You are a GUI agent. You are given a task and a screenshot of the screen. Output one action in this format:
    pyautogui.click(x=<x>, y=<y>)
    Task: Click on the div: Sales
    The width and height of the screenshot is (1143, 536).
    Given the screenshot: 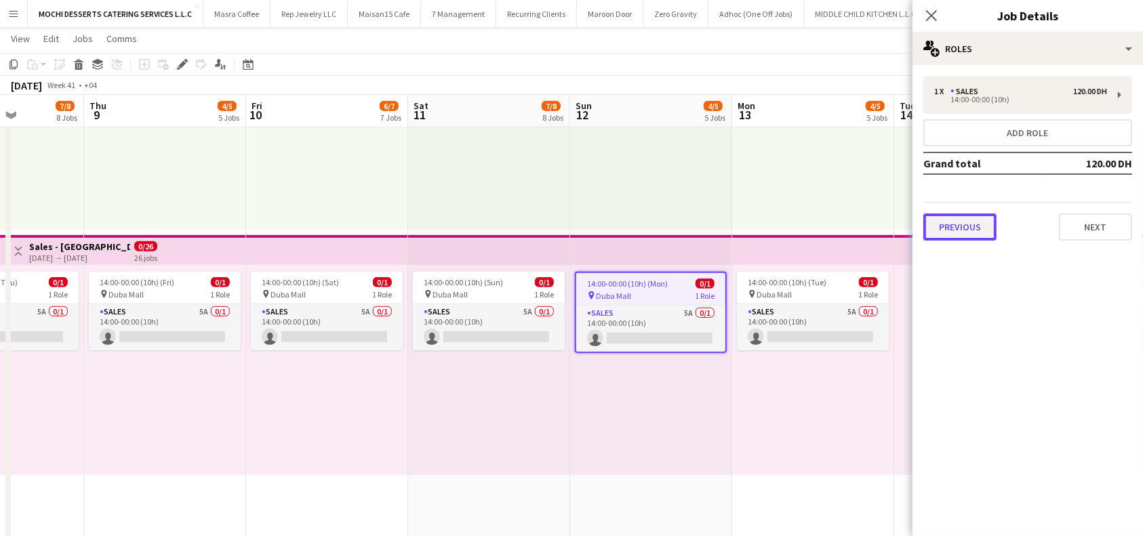 What is the action you would take?
    pyautogui.click(x=967, y=92)
    